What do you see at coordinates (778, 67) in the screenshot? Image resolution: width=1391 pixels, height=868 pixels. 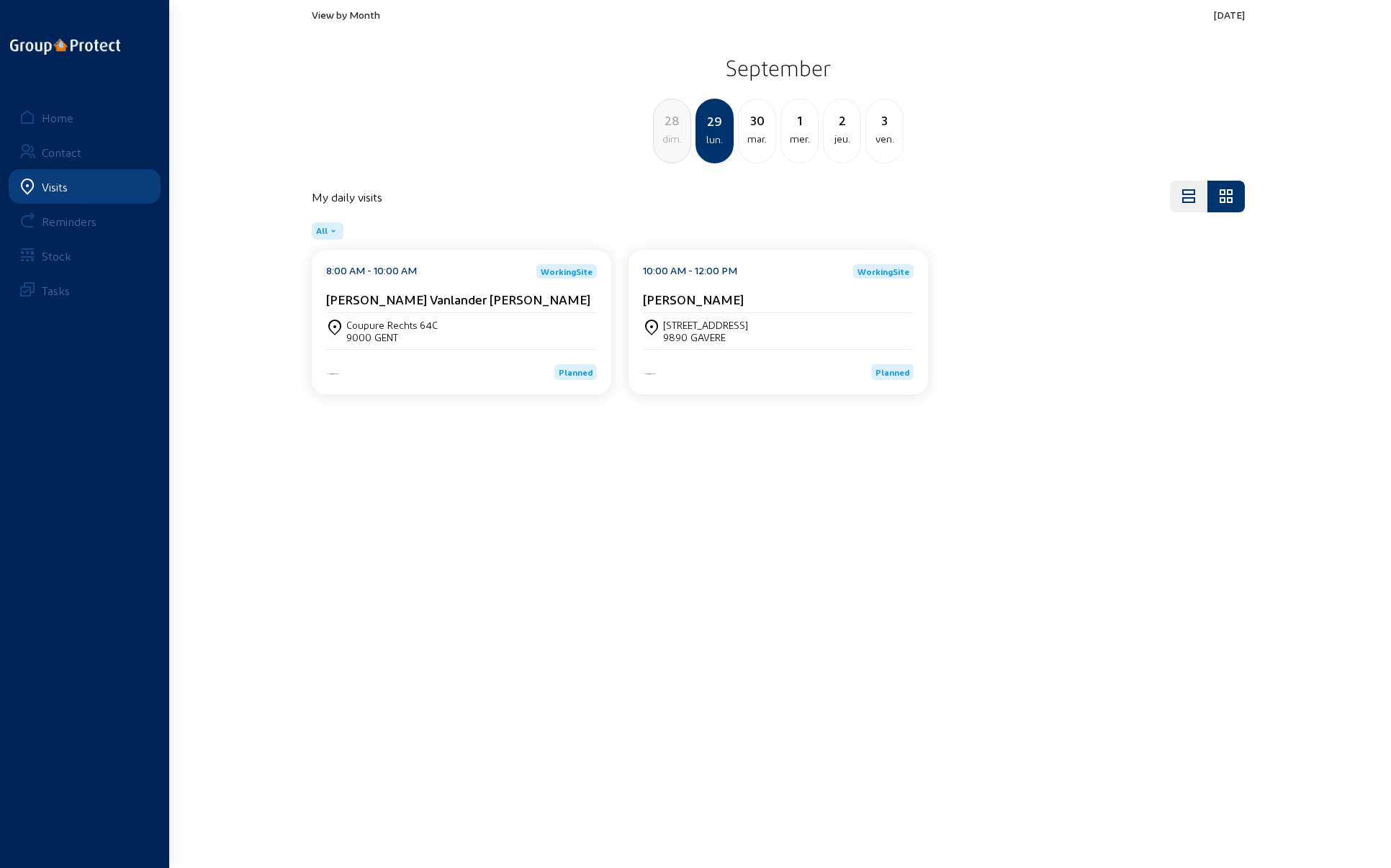 I see `h2: September` at bounding box center [778, 67].